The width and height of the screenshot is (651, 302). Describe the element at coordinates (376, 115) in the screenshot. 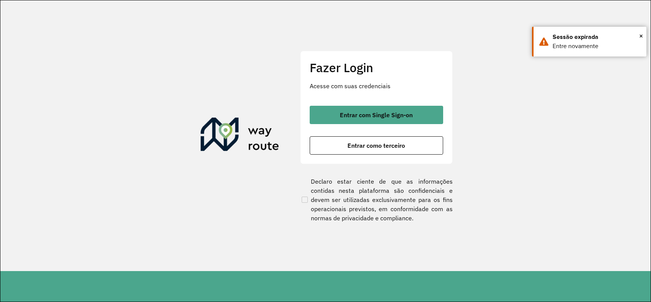

I see `span: Entrar com Single Sign-on` at that location.